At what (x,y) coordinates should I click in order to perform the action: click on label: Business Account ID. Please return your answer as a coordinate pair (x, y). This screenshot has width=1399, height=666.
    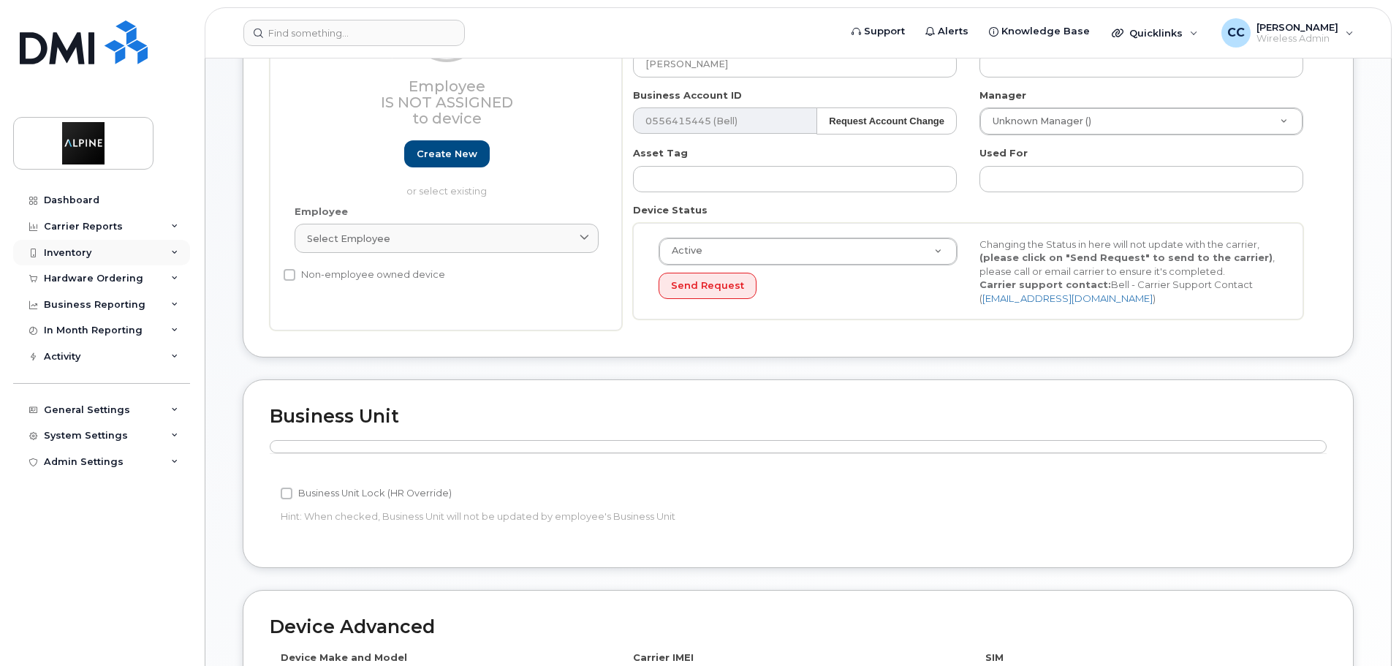
    Looking at the image, I should click on (687, 95).